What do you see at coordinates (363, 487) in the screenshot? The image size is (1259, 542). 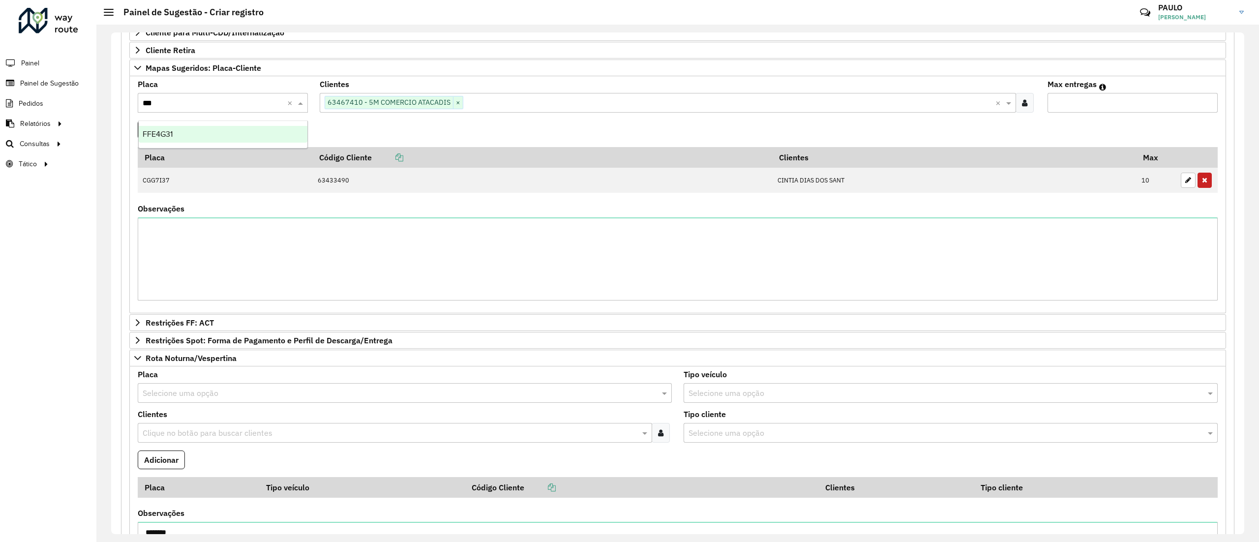 I see `th: Tipo veículo` at bounding box center [363, 487].